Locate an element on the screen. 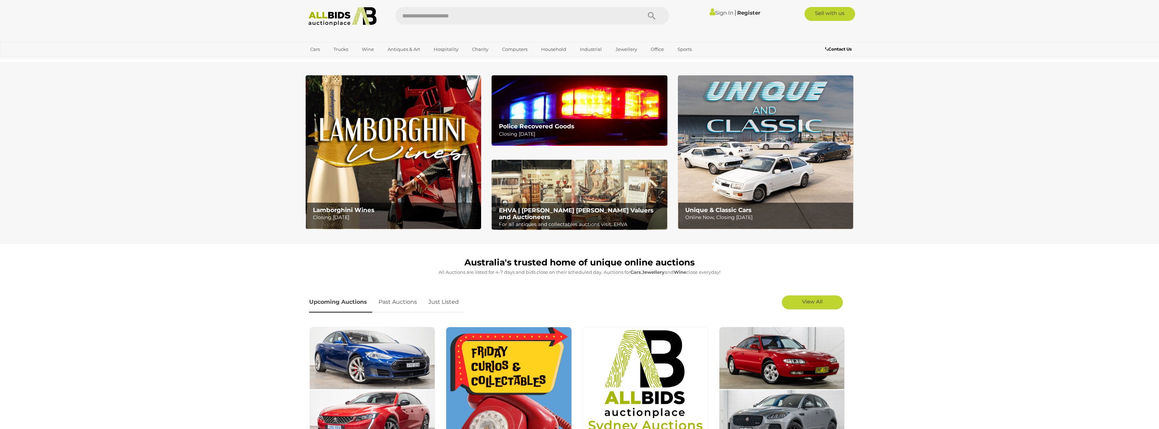 The height and width of the screenshot is (429, 1159). a: Wine is located at coordinates (368, 49).